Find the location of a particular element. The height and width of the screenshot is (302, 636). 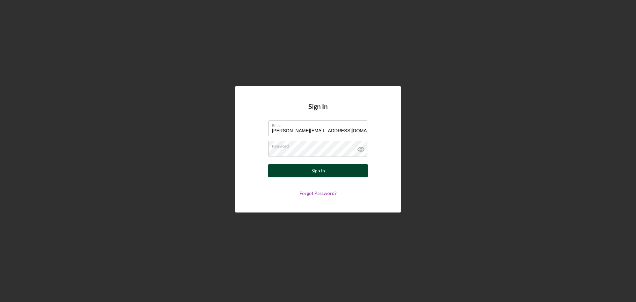

label: Password is located at coordinates (320, 145).